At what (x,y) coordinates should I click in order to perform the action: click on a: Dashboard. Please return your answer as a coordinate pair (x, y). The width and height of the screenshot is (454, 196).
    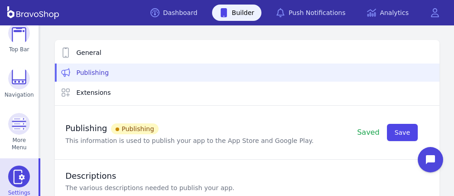
    Looking at the image, I should click on (174, 13).